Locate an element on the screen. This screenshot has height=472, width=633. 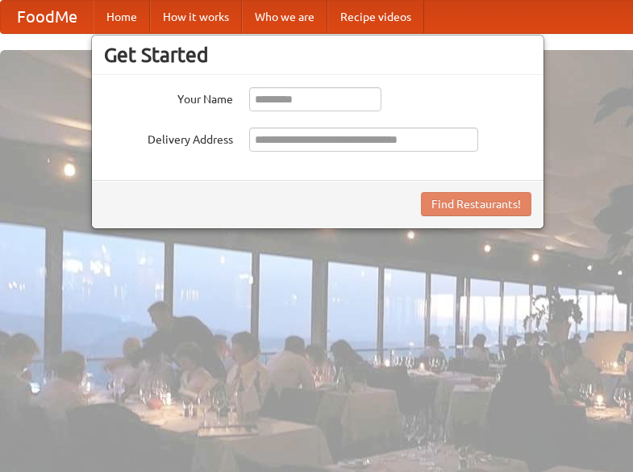
a: FoodMe is located at coordinates (47, 17).